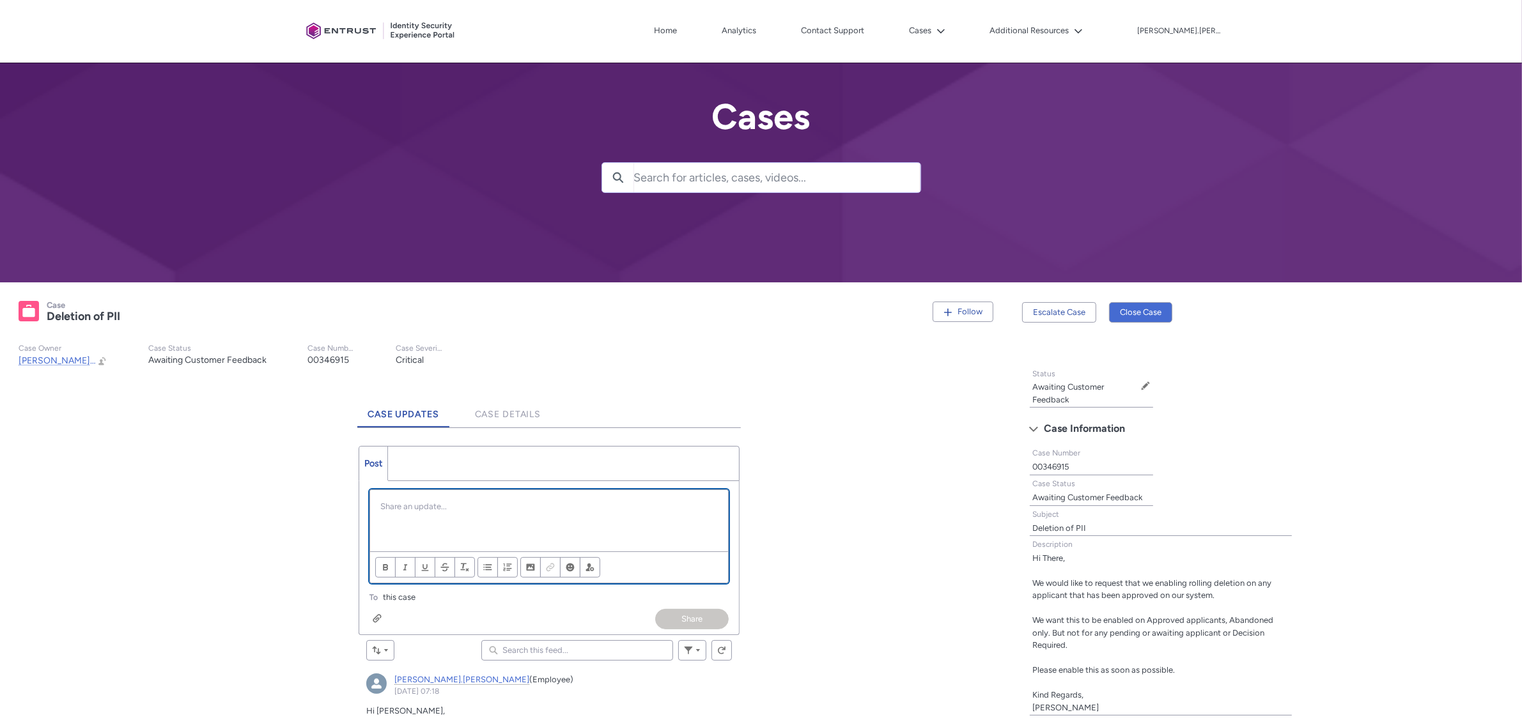 Image resolution: width=1522 pixels, height=727 pixels. I want to click on button: Bulleted List, so click(488, 567).